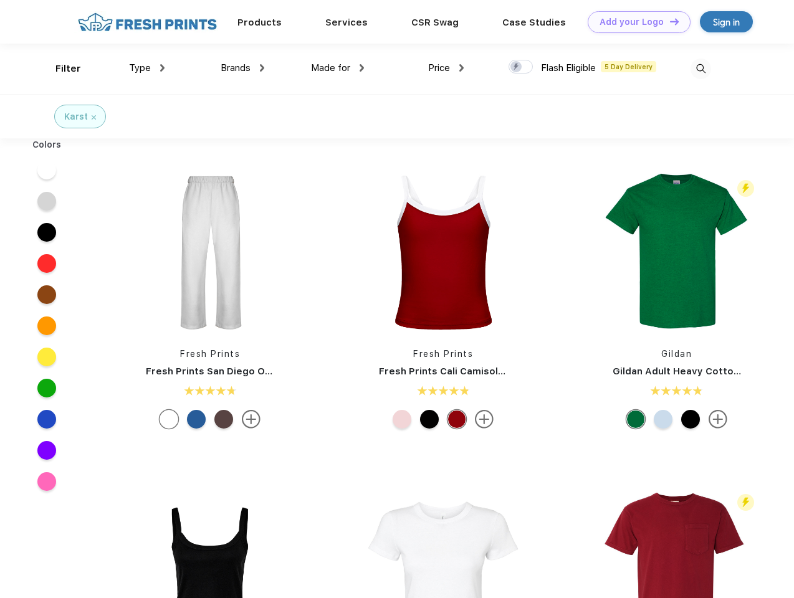 This screenshot has height=598, width=794. I want to click on a: Gildan, so click(676, 354).